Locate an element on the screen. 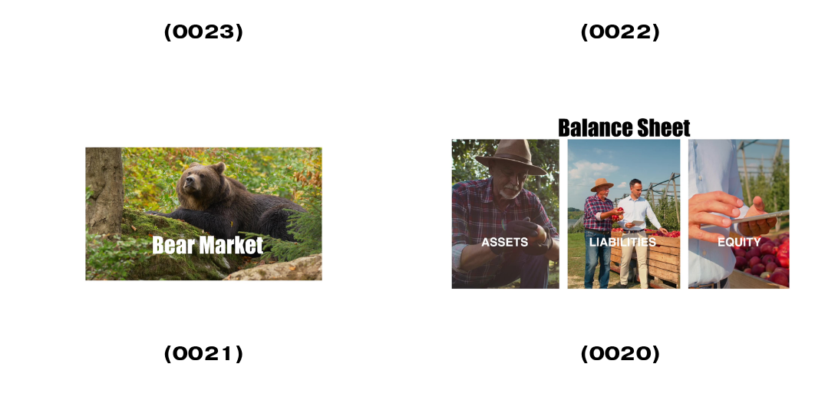 Image resolution: width=825 pixels, height=407 pixels. img: Breaking Down a Balance Sheet: A Financial Compass Script (0020) To understand the value of a bus... is located at coordinates (620, 213).